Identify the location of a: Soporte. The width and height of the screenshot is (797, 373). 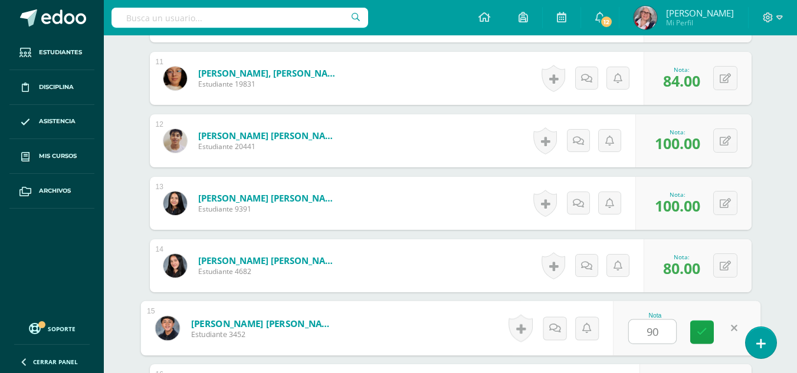
(52, 328).